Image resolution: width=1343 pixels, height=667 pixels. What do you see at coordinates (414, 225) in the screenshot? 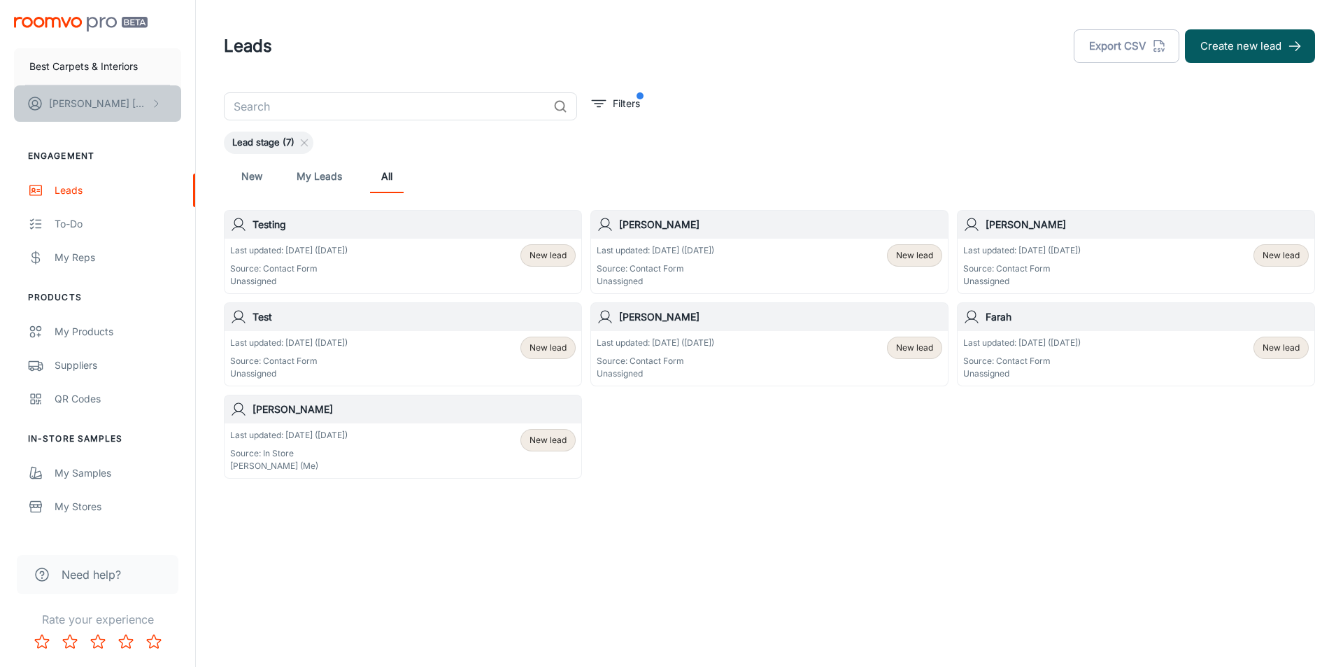
I see `h6: Testing` at bounding box center [414, 225].